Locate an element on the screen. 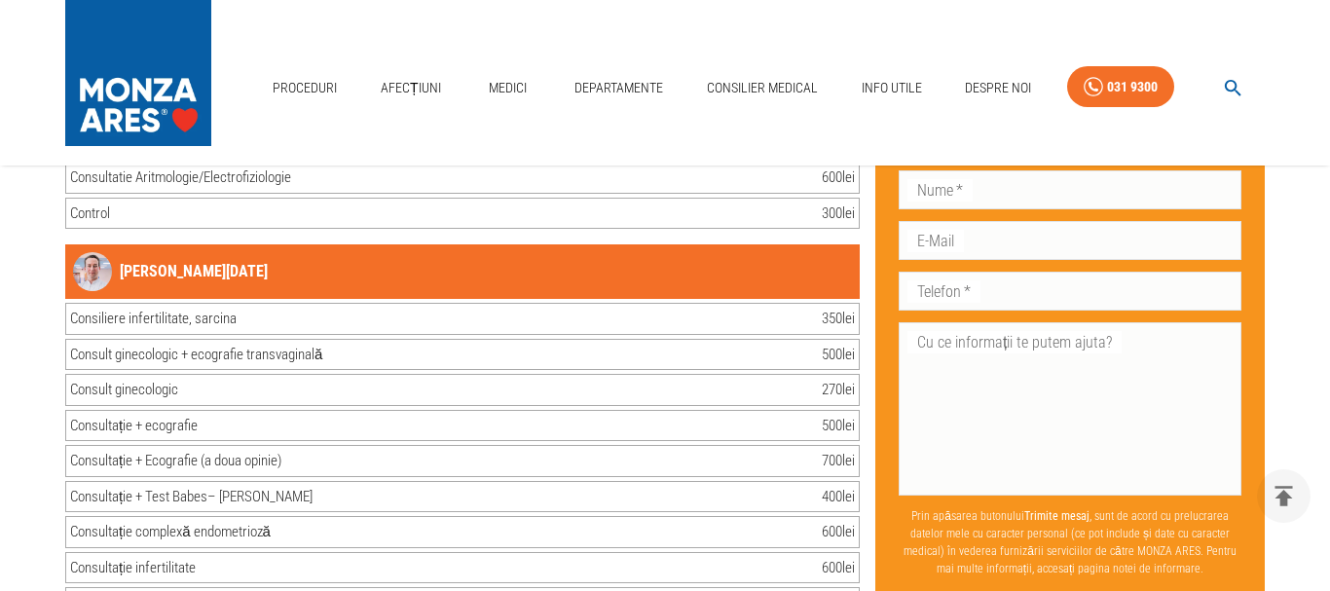 This screenshot has width=1330, height=591. div: Consultatie Aritmologie/Electrofiziologie is located at coordinates (180, 177).